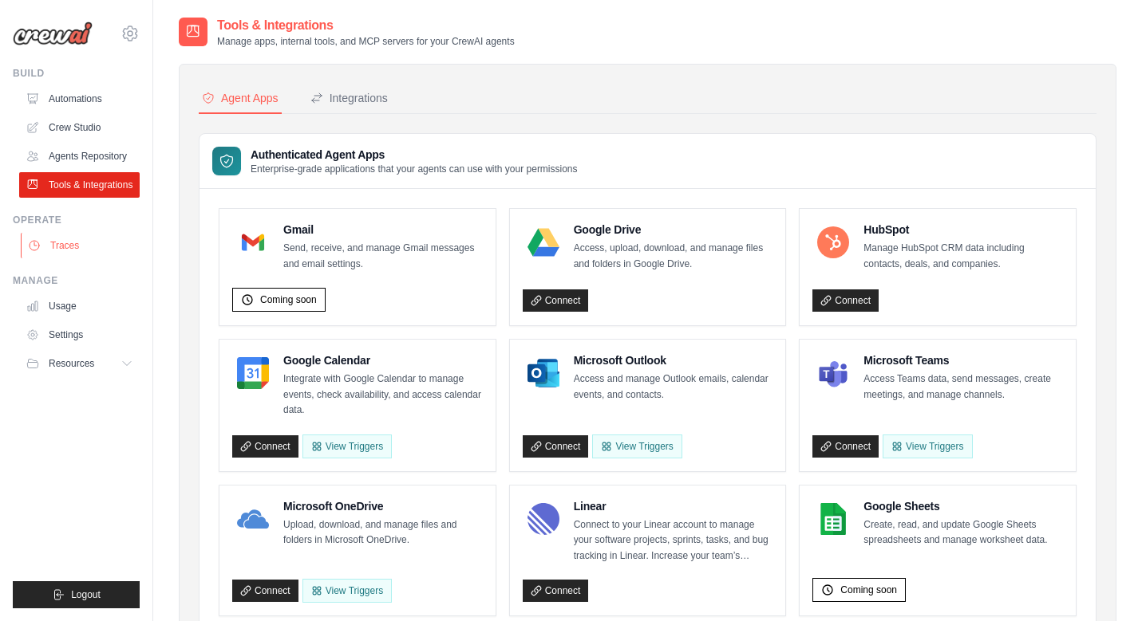  I want to click on p: Upload, download, and manage files and folders in Microsoft OneDrive., so click(383, 533).